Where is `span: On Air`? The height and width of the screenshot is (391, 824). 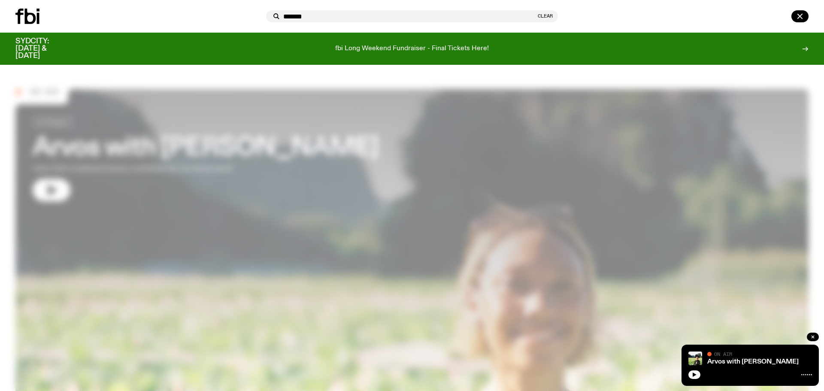
span: On Air is located at coordinates (723, 354).